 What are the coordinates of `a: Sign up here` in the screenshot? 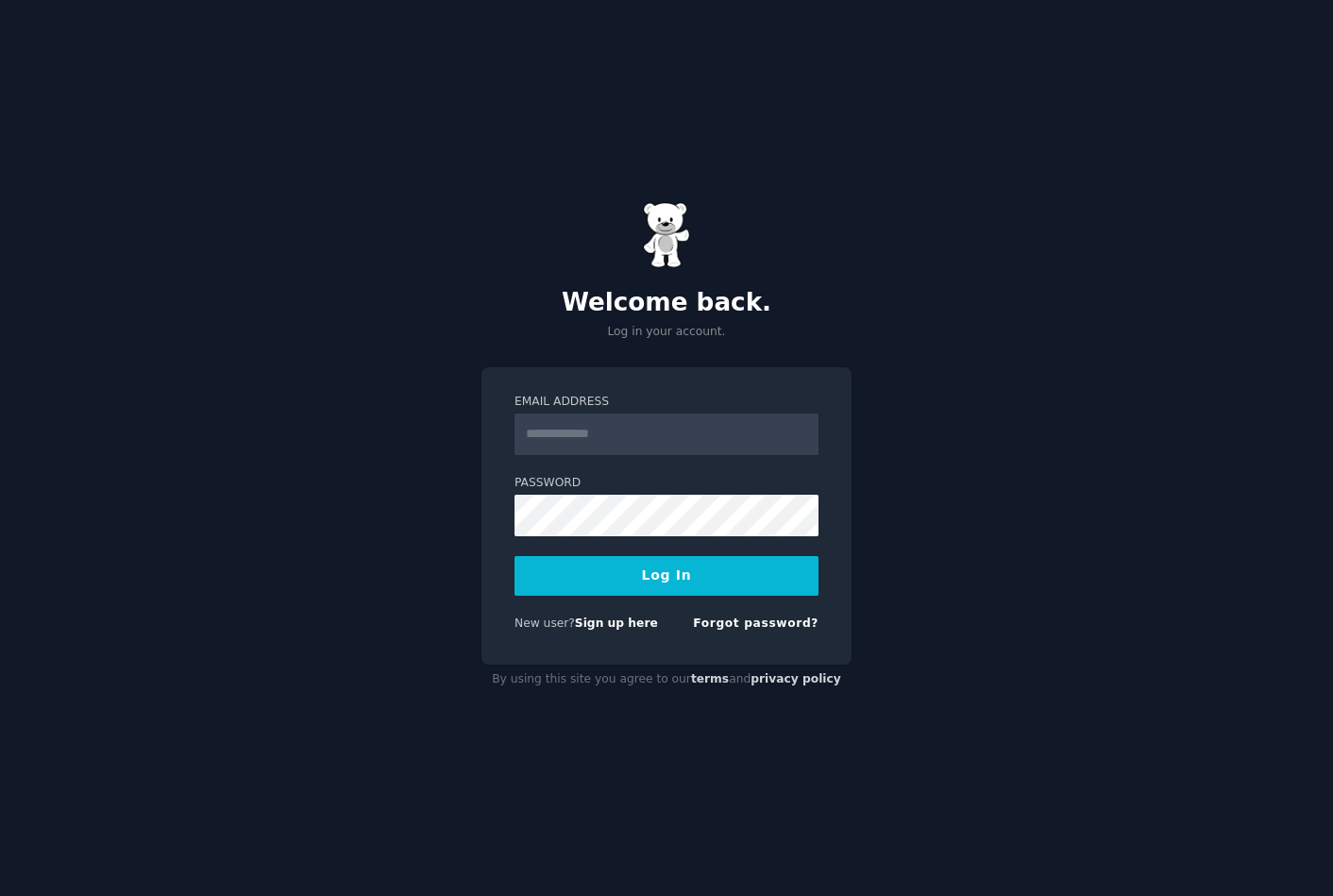 It's located at (616, 623).